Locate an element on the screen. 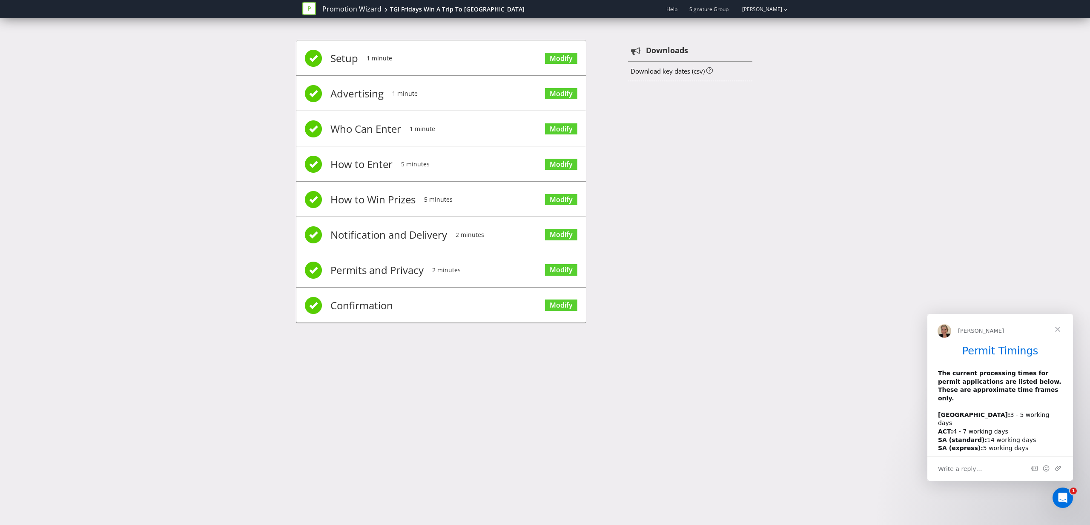 The image size is (1090, 525). span: Notification and Delivery is located at coordinates (389, 235).